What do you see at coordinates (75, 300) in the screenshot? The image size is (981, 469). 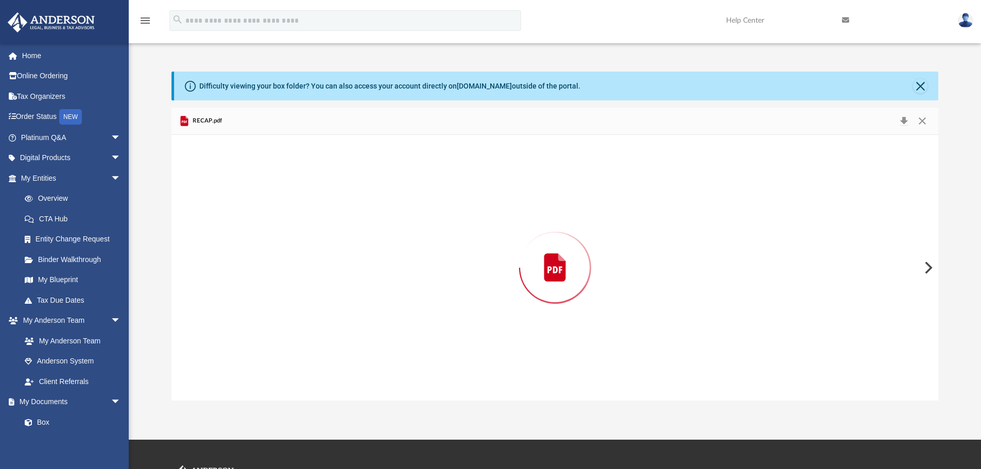 I see `a: Tax Due Dates` at bounding box center [75, 300].